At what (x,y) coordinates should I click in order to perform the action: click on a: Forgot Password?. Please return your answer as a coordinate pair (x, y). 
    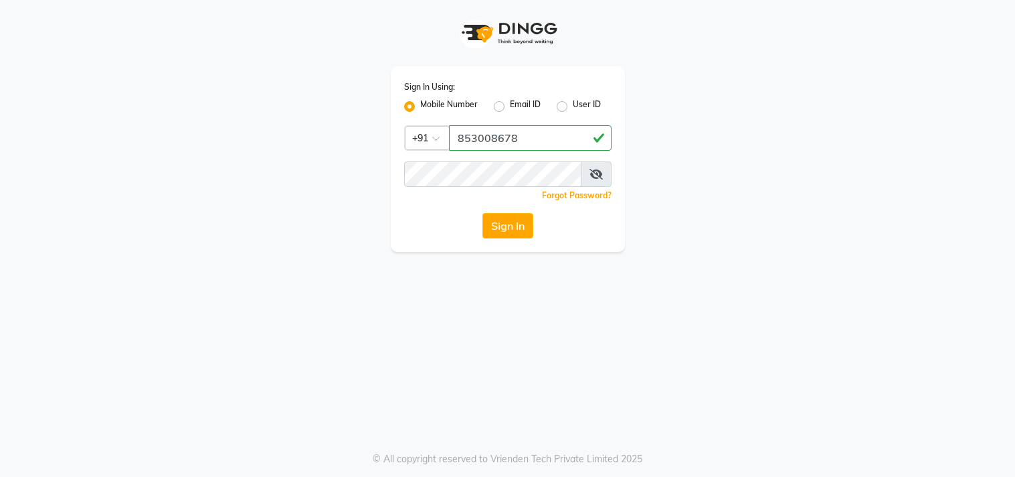
    Looking at the image, I should click on (577, 195).